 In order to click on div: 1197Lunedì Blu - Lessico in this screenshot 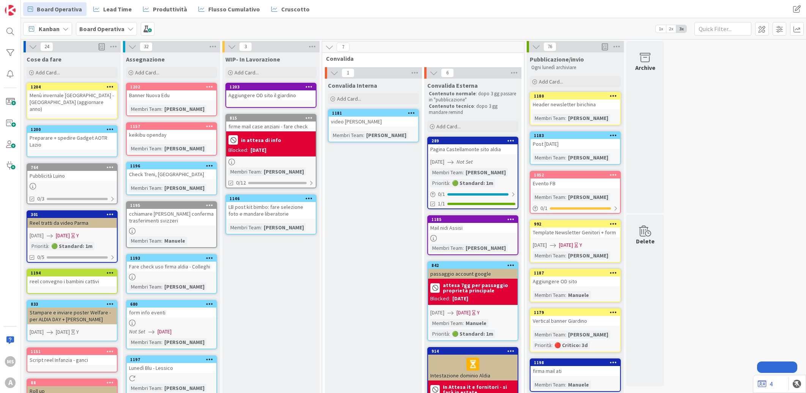, I will do `click(172, 364)`.